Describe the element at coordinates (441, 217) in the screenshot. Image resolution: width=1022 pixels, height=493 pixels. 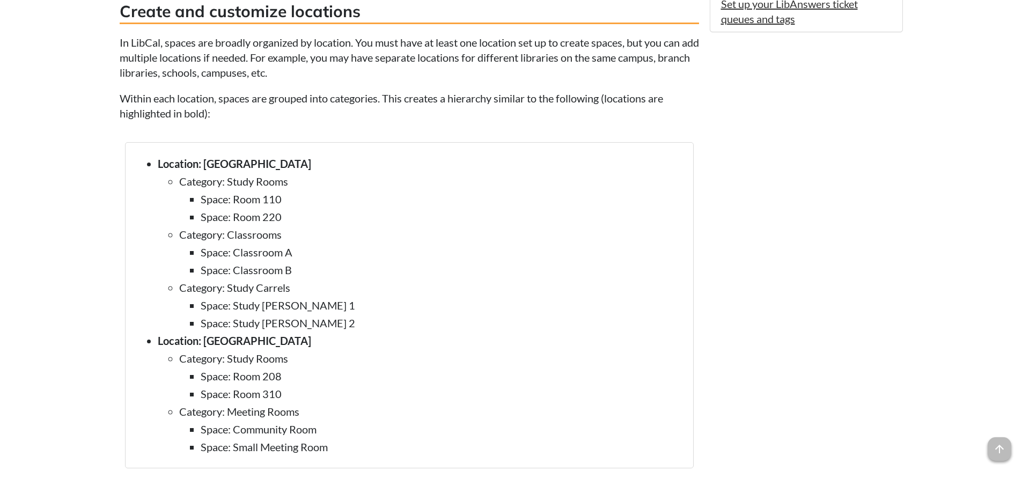
I see `li: Space: Room 220` at that location.